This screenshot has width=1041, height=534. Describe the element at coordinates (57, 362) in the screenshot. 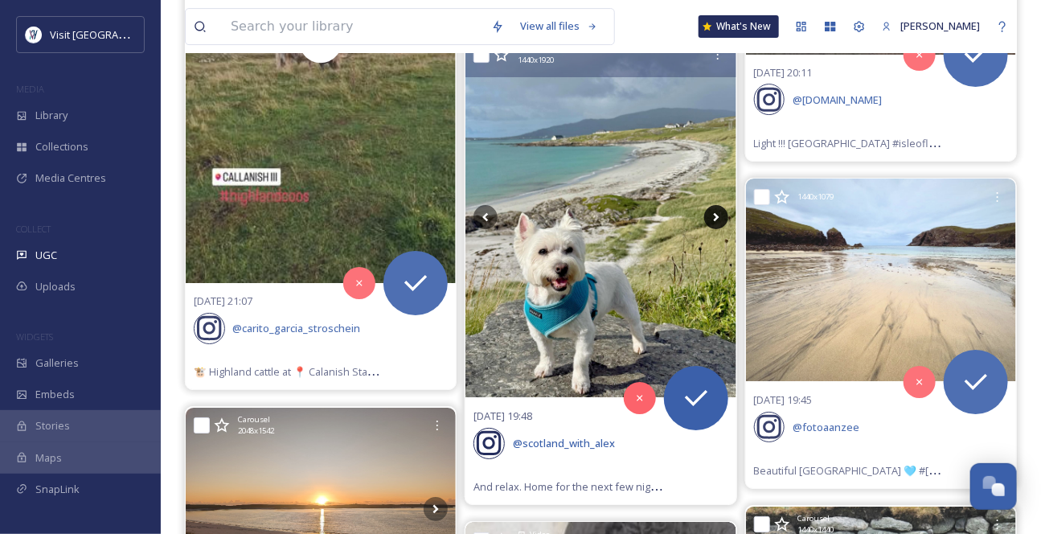

I see `span: Galleries` at that location.